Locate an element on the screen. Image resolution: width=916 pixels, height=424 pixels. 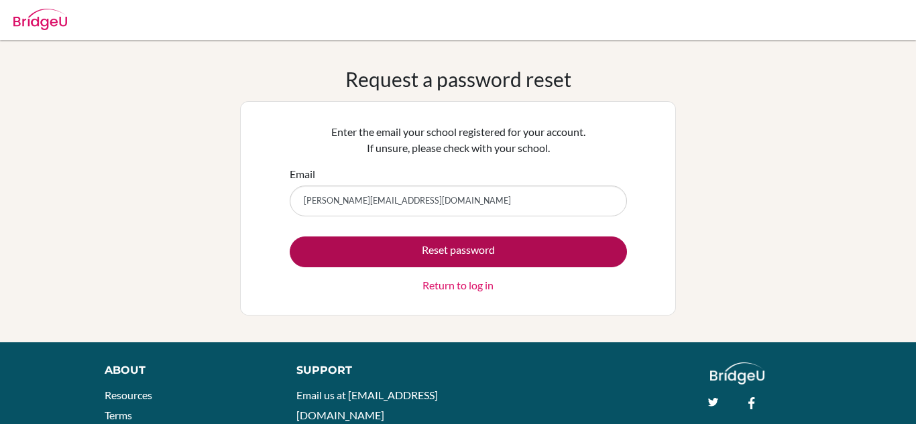
a: Terms is located at coordinates (118, 415).